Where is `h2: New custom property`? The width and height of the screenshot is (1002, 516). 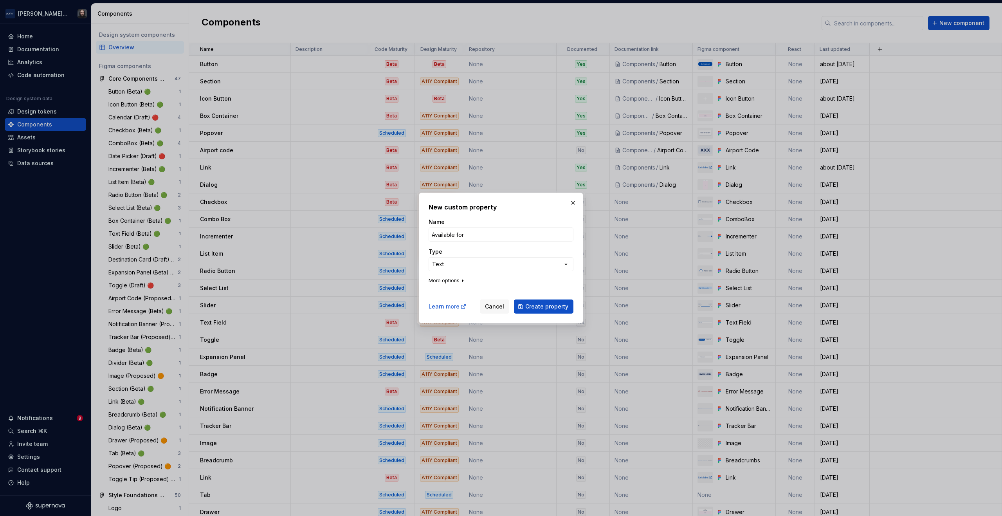
h2: New custom property is located at coordinates (501, 207).